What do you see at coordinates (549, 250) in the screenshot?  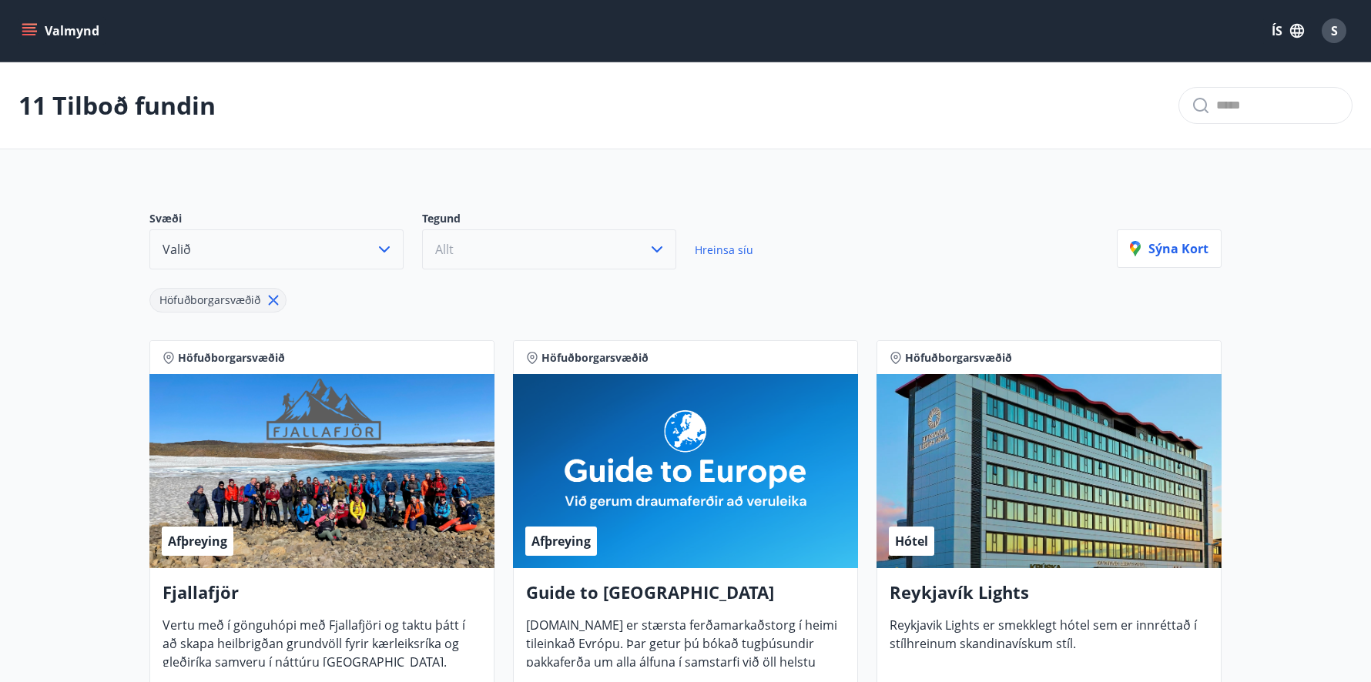 I see `button: Allt` at bounding box center [549, 250].